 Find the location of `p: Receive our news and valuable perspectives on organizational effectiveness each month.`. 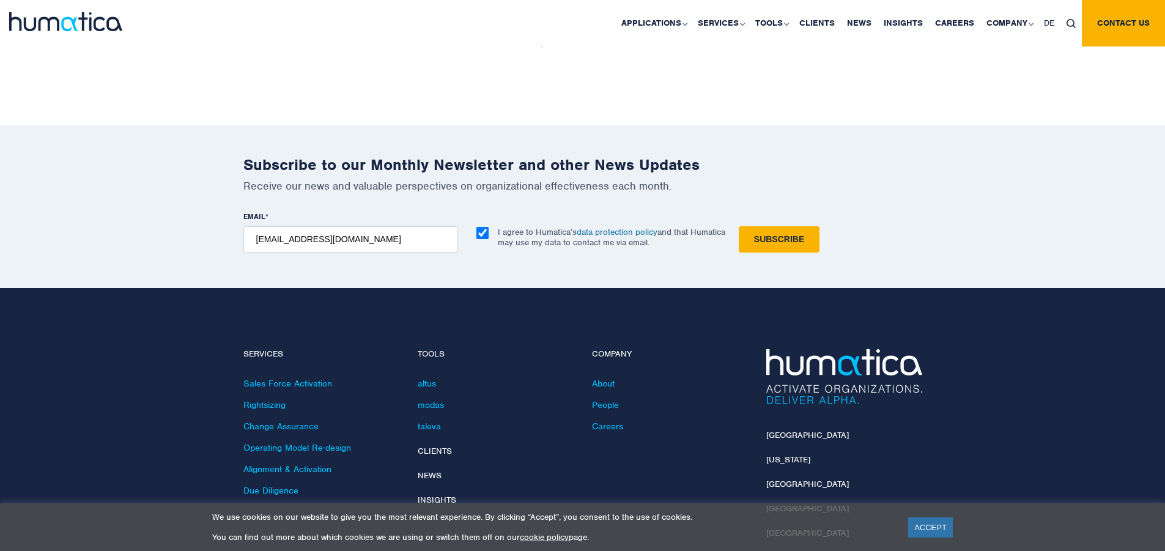

p: Receive our news and valuable perspectives on organizational effectiveness each month. is located at coordinates (583, 186).